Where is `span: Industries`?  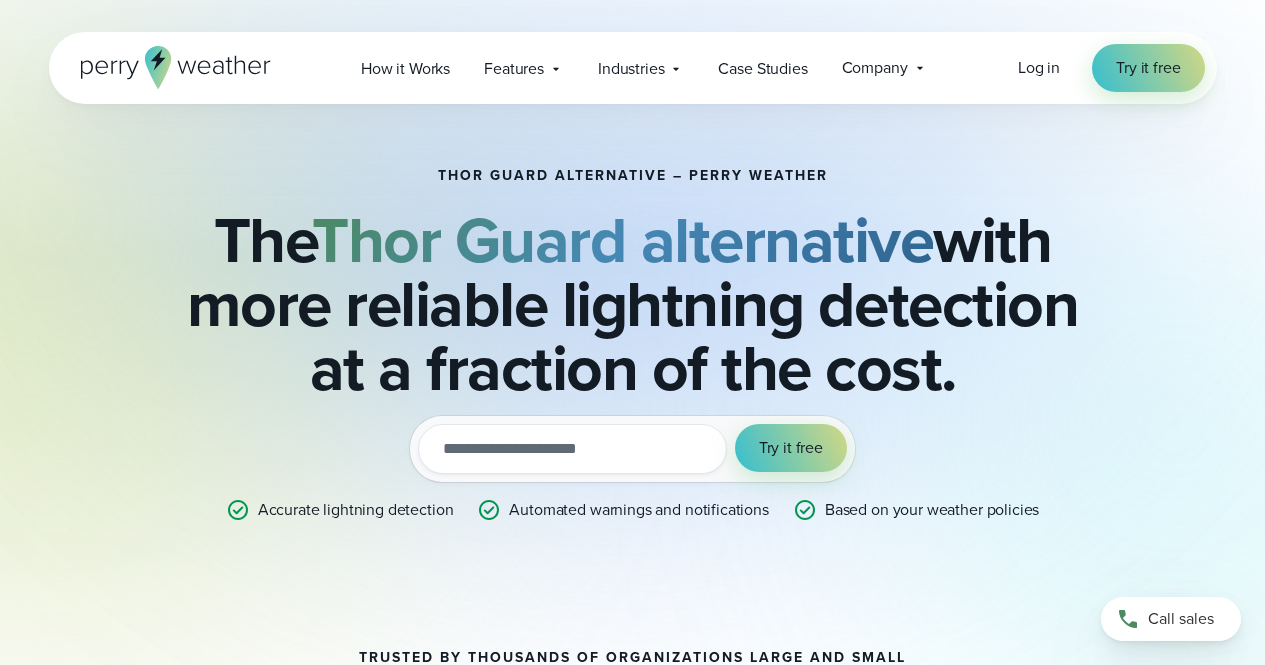 span: Industries is located at coordinates (631, 69).